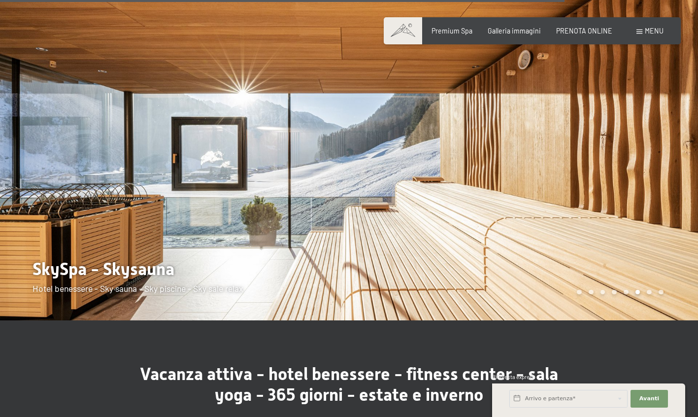 Image resolution: width=698 pixels, height=417 pixels. What do you see at coordinates (649, 398) in the screenshot?
I see `span: Avanti` at bounding box center [649, 398].